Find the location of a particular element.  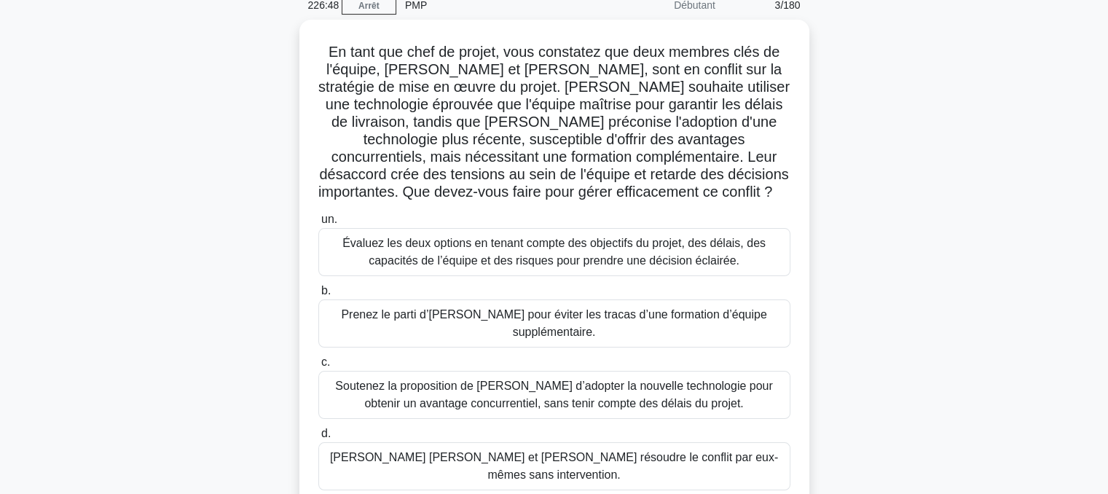

font: Arrêt is located at coordinates (369, 6).